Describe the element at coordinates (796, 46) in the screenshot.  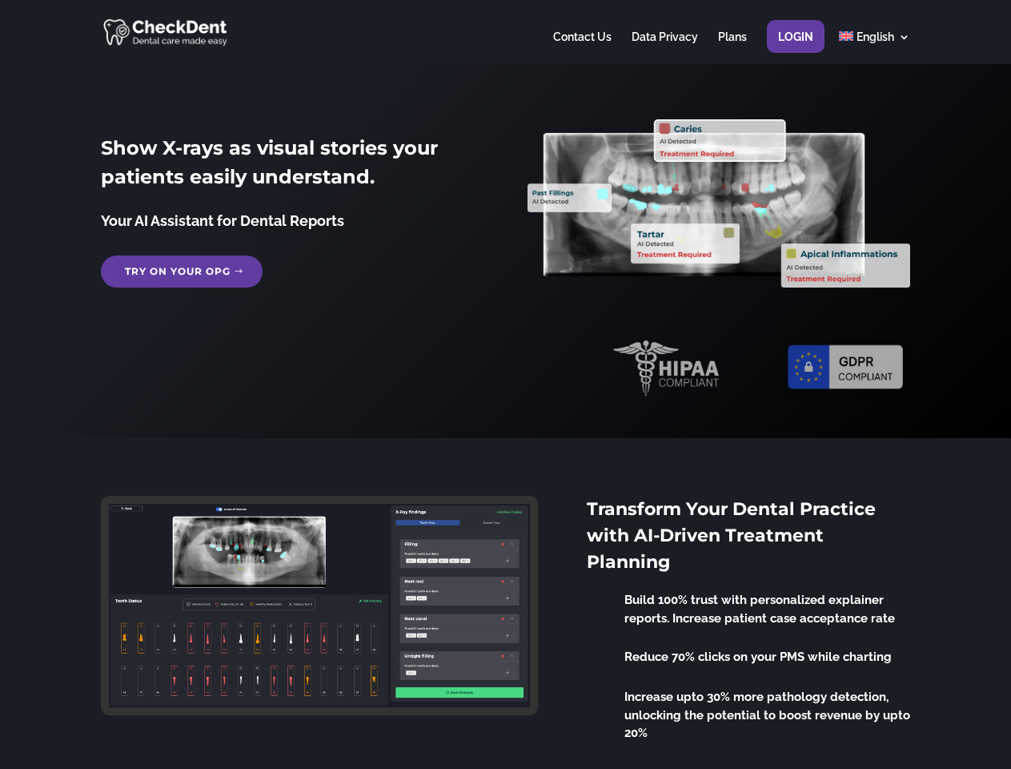
I see `a: Login` at that location.